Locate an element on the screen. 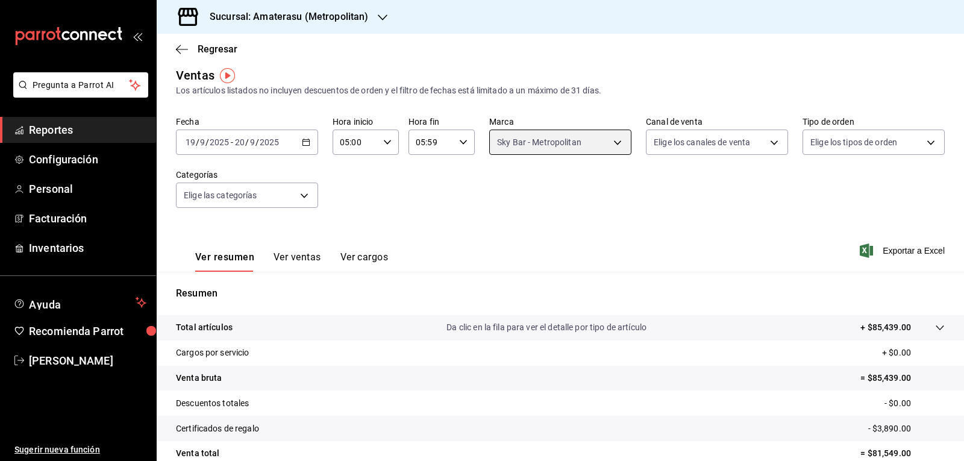 The image size is (964, 461). div: Los artículos listados no incluyen descuentos de orden y el filtro de fechas está limitado a un m... is located at coordinates (560, 90).